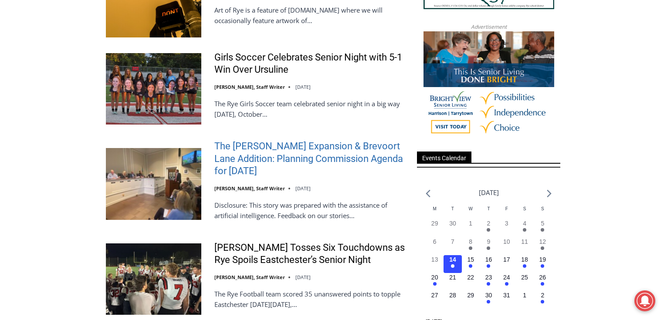  What do you see at coordinates (525, 223) in the screenshot?
I see `time: 4` at bounding box center [525, 223].